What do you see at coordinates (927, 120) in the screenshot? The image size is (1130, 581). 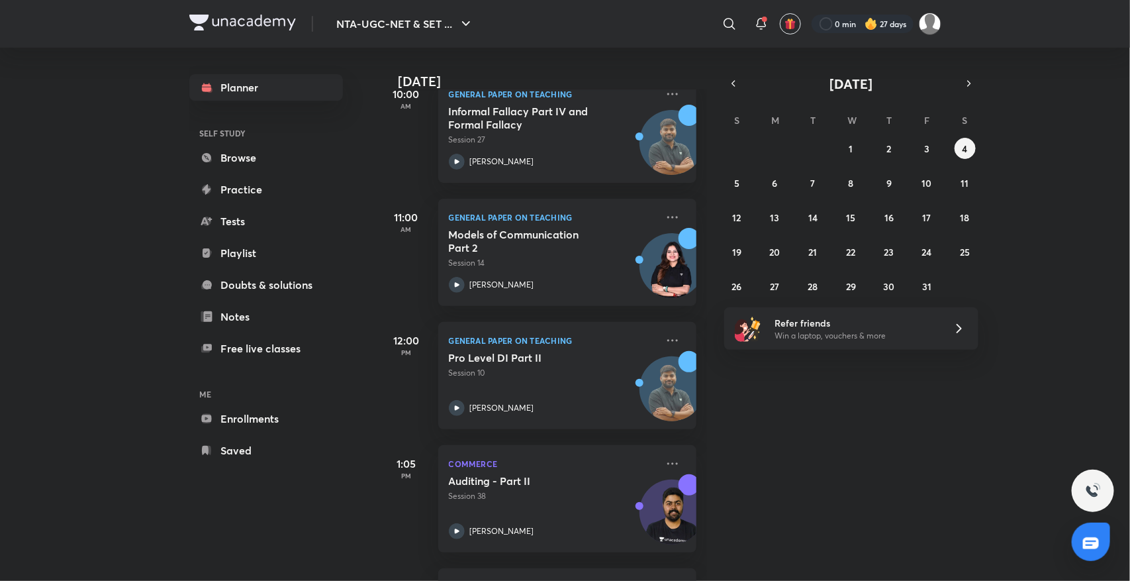 I see `abbr: Friday` at bounding box center [927, 120].